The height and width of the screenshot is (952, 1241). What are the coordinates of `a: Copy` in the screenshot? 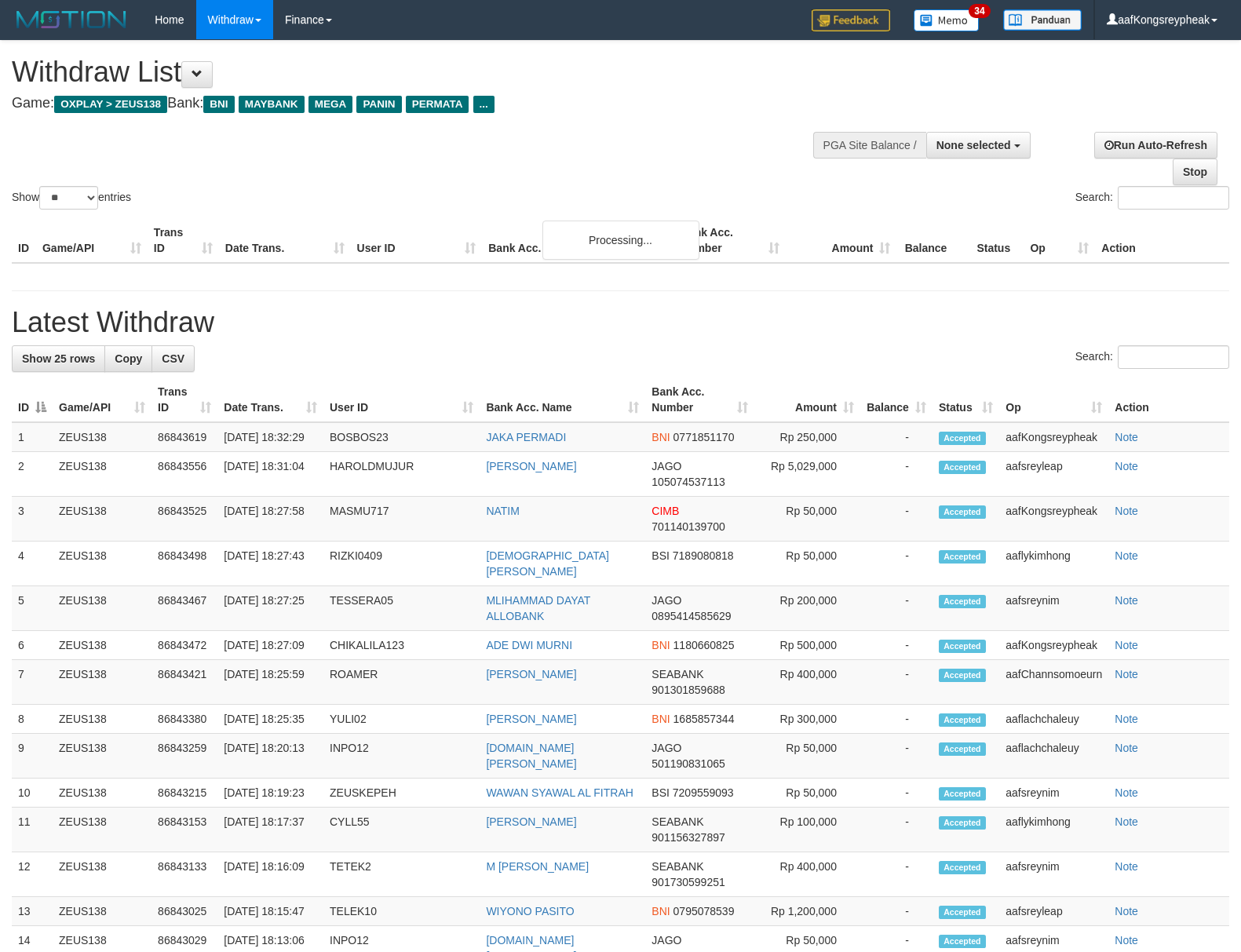 It's located at (128, 359).